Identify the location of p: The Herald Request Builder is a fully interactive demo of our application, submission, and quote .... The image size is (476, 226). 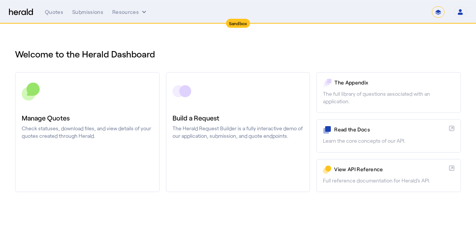
(238, 132).